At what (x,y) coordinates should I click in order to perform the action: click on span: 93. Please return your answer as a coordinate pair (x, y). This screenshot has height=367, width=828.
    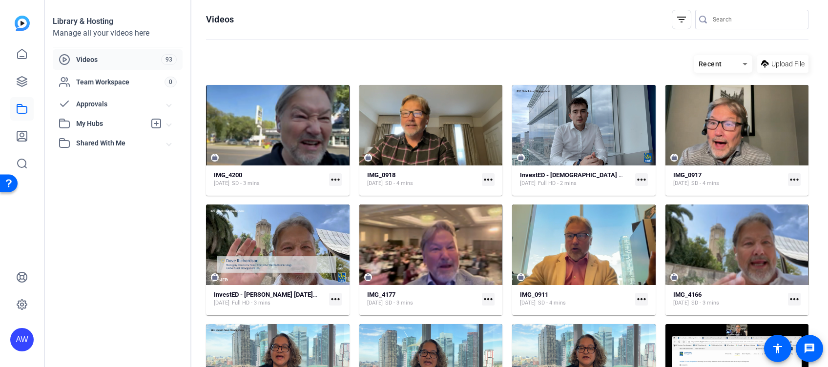
    Looking at the image, I should click on (169, 60).